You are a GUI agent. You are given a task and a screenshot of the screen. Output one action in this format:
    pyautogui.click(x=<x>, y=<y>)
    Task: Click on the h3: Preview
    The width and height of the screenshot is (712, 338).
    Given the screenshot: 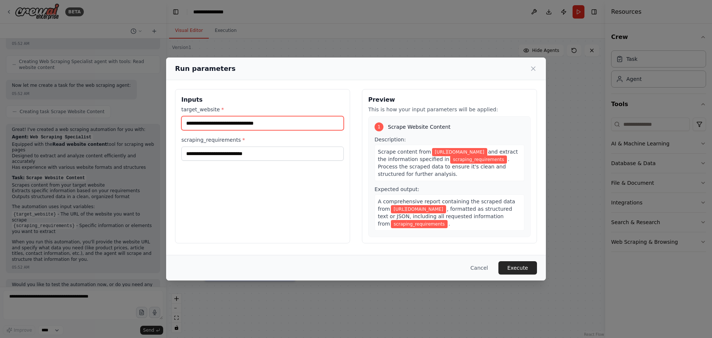 What is the action you would take?
    pyautogui.click(x=450, y=100)
    